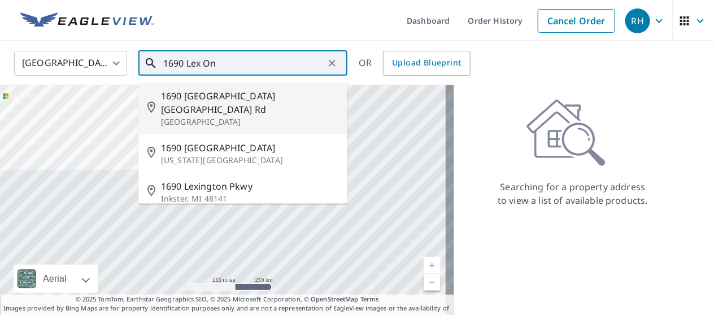 Image resolution: width=714 pixels, height=315 pixels. What do you see at coordinates (334, 299) in the screenshot?
I see `a: OpenStreetMap` at bounding box center [334, 299].